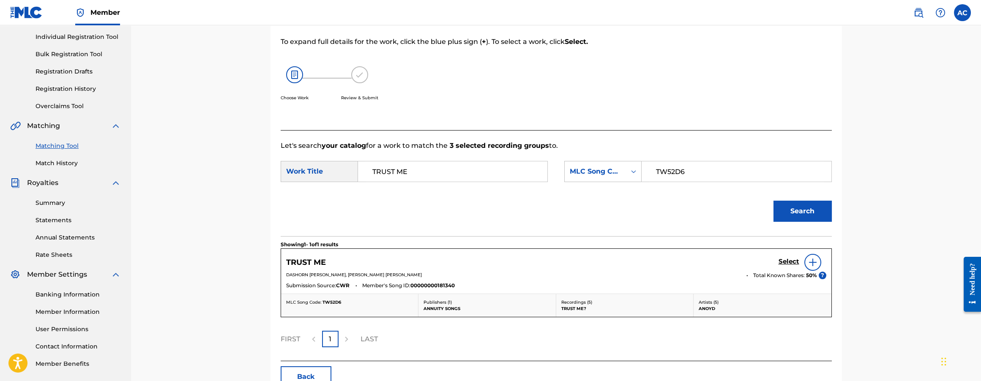 This screenshot has width=981, height=381. I want to click on img: 173f8e8b57e69610e344.svg, so click(360, 75).